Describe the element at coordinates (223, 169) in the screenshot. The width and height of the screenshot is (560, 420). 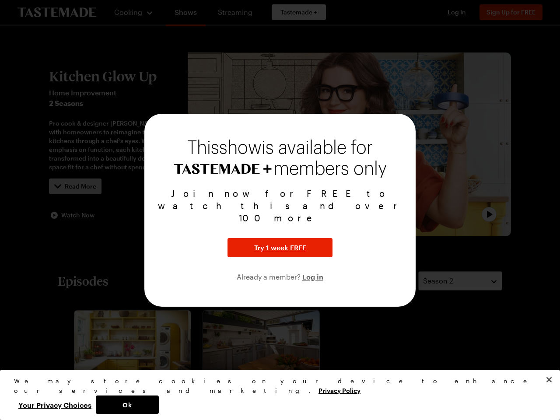
I see `img: Tastemade+` at that location.